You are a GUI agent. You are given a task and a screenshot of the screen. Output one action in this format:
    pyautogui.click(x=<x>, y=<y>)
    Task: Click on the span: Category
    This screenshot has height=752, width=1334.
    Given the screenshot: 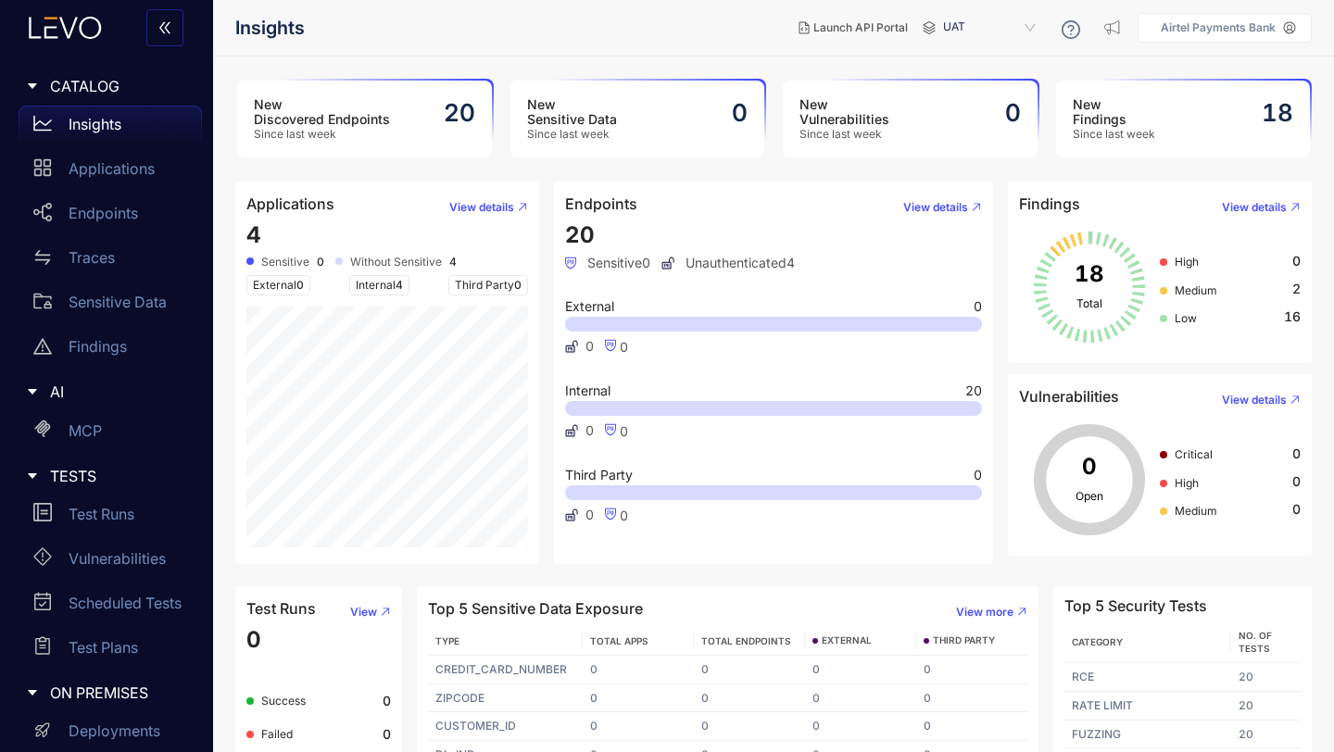 What is the action you would take?
    pyautogui.click(x=1097, y=642)
    